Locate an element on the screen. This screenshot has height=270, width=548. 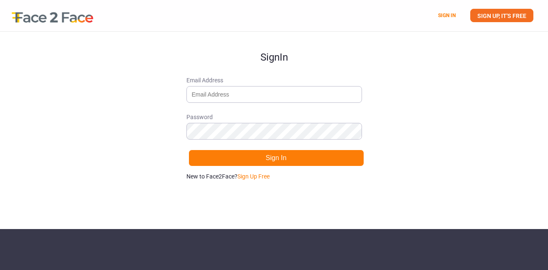
span: Email Address is located at coordinates (274, 80).